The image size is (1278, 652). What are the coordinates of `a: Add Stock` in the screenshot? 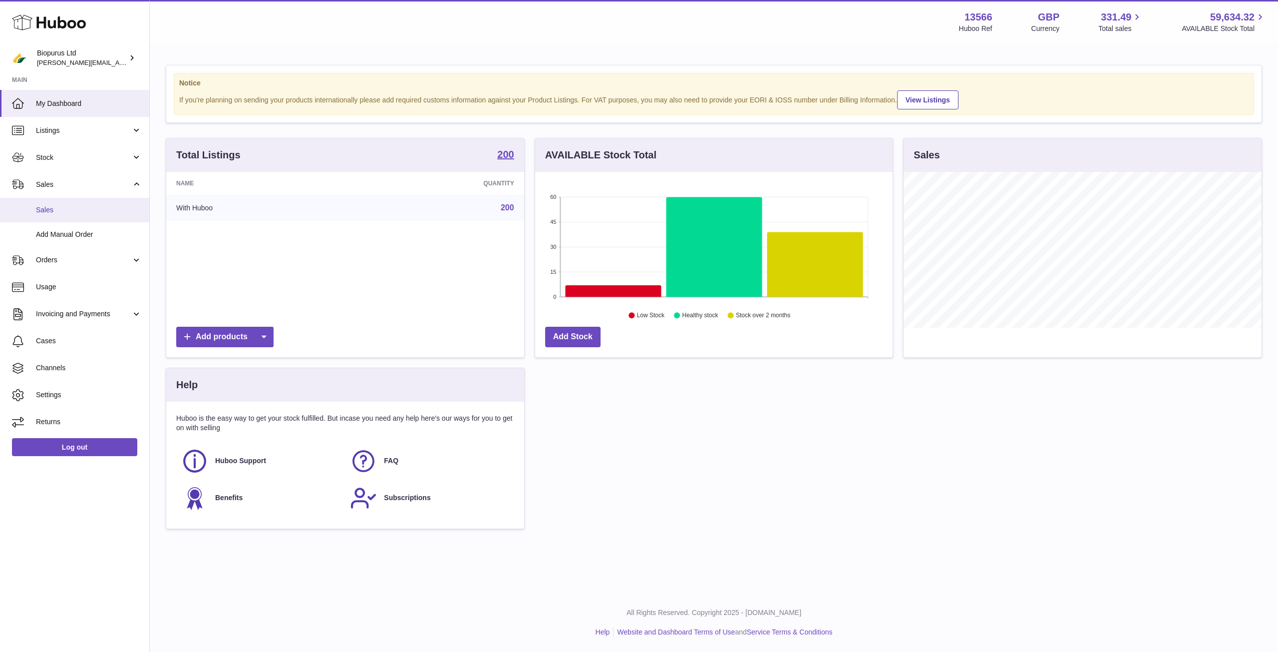 It's located at (573, 337).